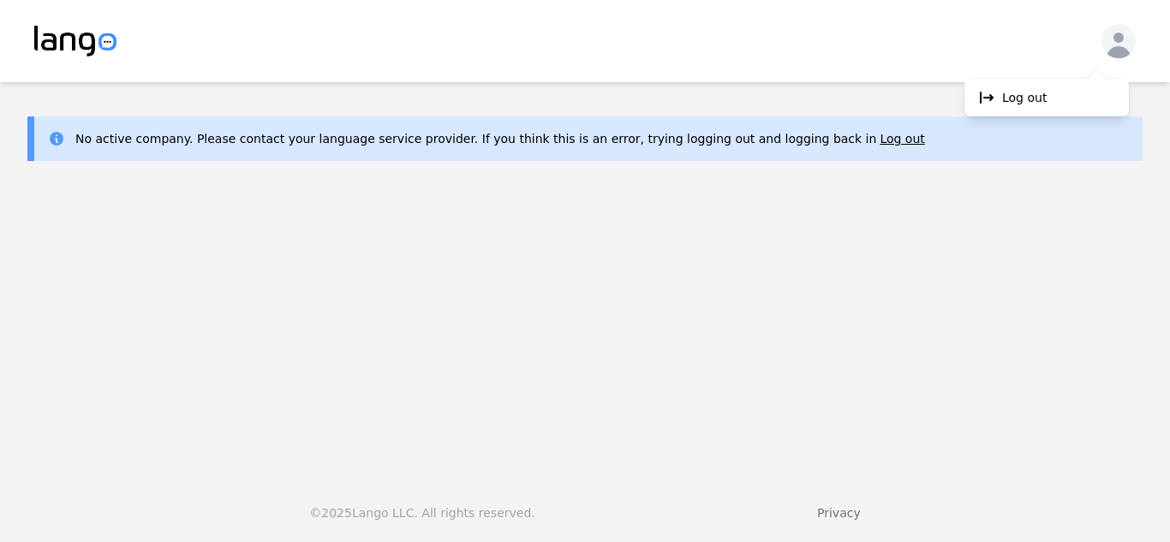 Image resolution: width=1170 pixels, height=542 pixels. What do you see at coordinates (500, 139) in the screenshot?
I see `div: No active company. Please contact your language service provider. If you think this is an error, ...` at bounding box center [500, 139].